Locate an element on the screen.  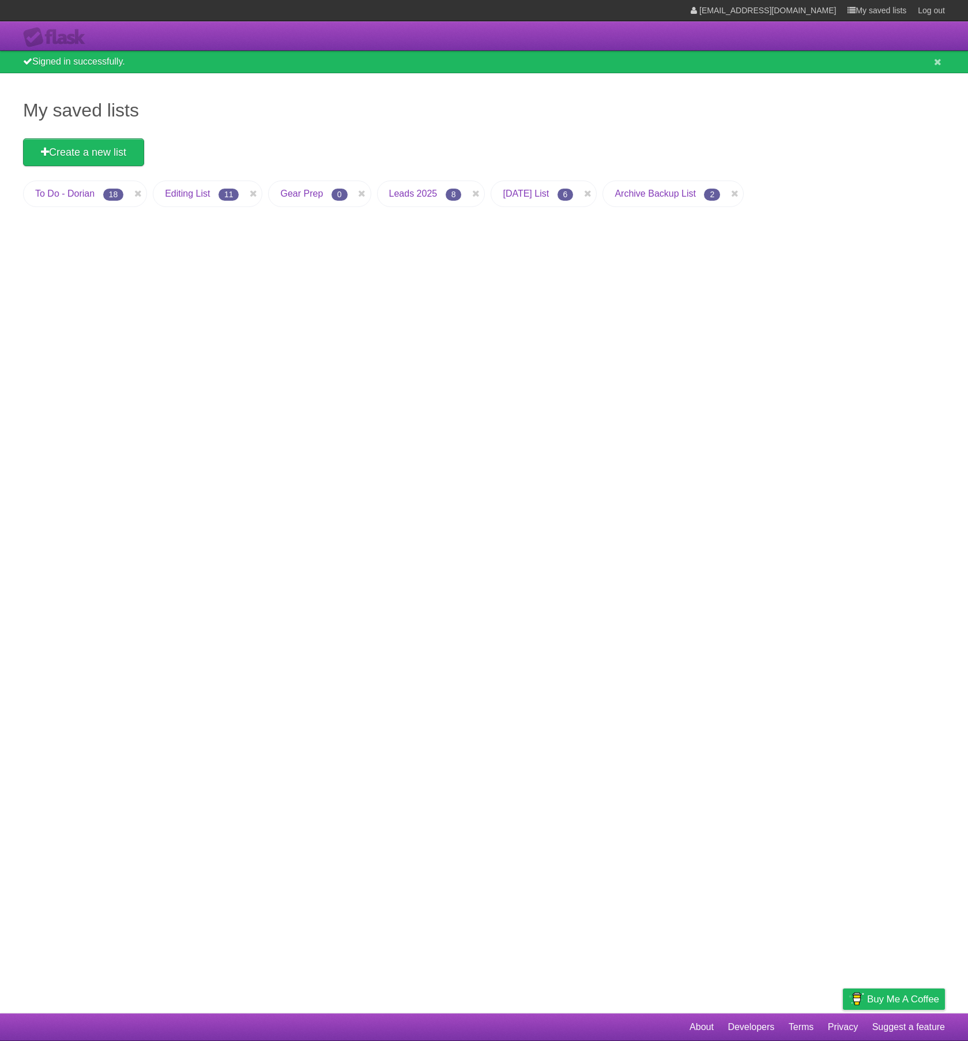
a: Suggest a feature is located at coordinates (909, 1027).